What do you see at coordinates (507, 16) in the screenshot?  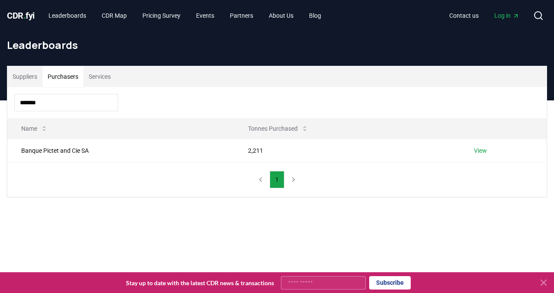 I see `span: Log in` at bounding box center [507, 16].